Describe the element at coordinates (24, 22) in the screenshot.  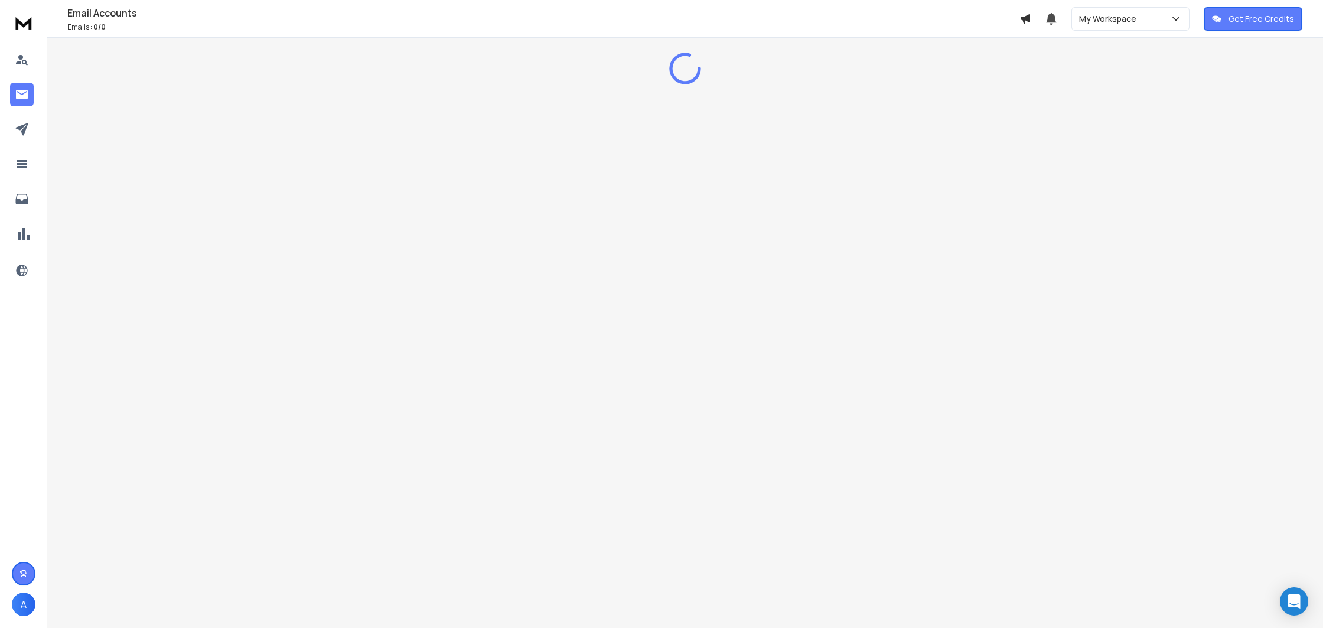
I see `img: logo` at that location.